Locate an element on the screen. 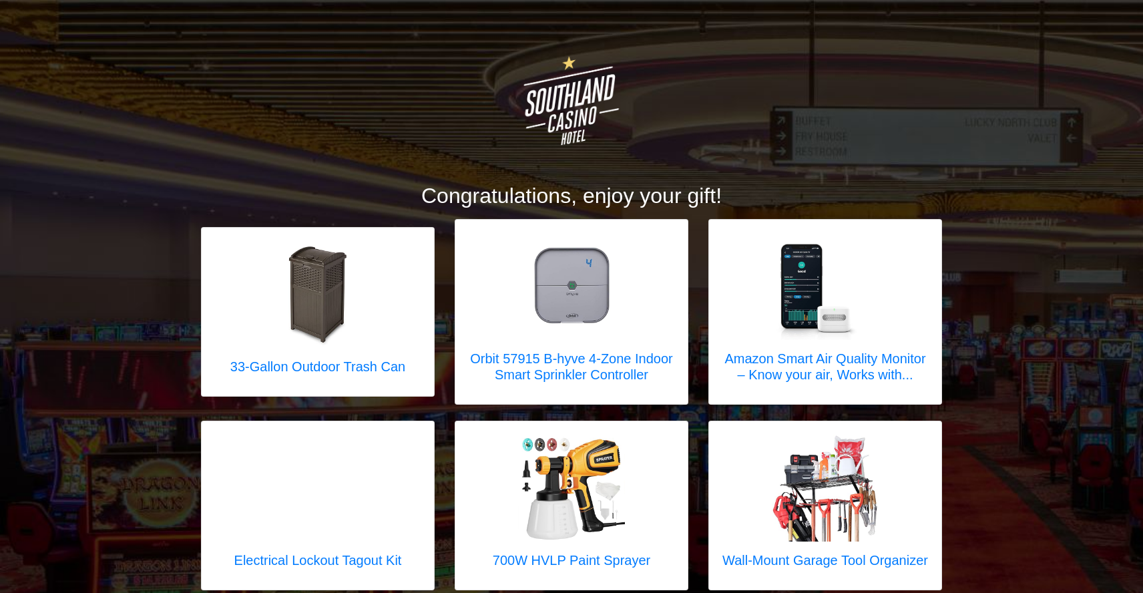 The width and height of the screenshot is (1143, 593). h5: 700W HVLP Paint Sprayer is located at coordinates (572, 560).